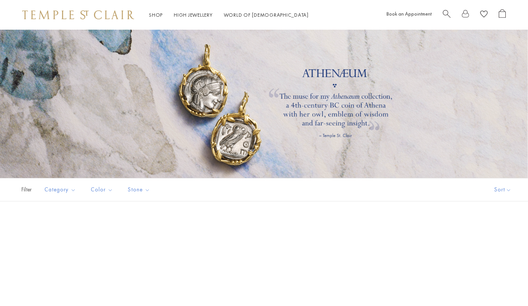  I want to click on img: Temple St. Clair, so click(78, 15).